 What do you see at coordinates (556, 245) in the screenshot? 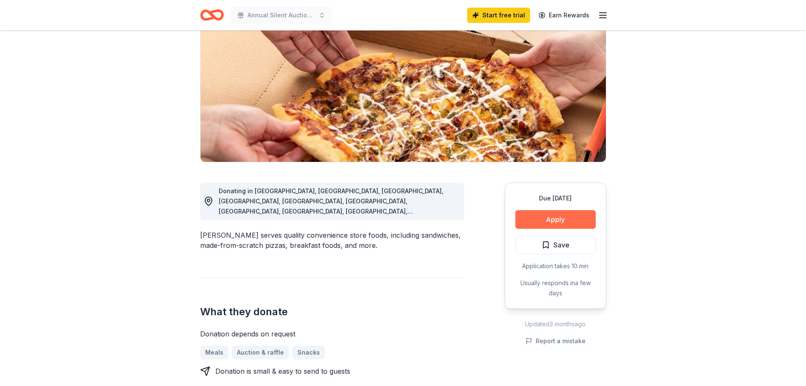
I see `button: Save` at bounding box center [556, 245].